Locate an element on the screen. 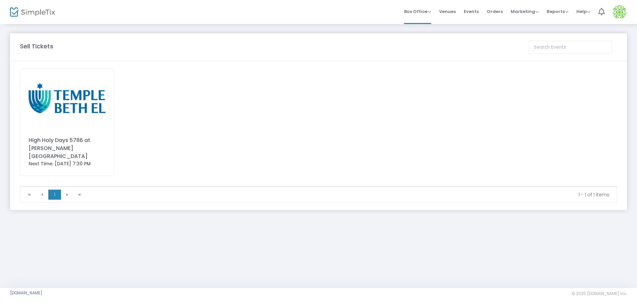 The height and width of the screenshot is (308, 637). input: Search Events is located at coordinates (570, 47).